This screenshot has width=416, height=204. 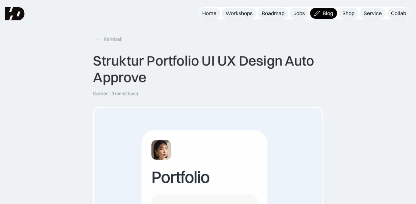 What do you see at coordinates (398, 13) in the screenshot?
I see `div: Collab` at bounding box center [398, 13].